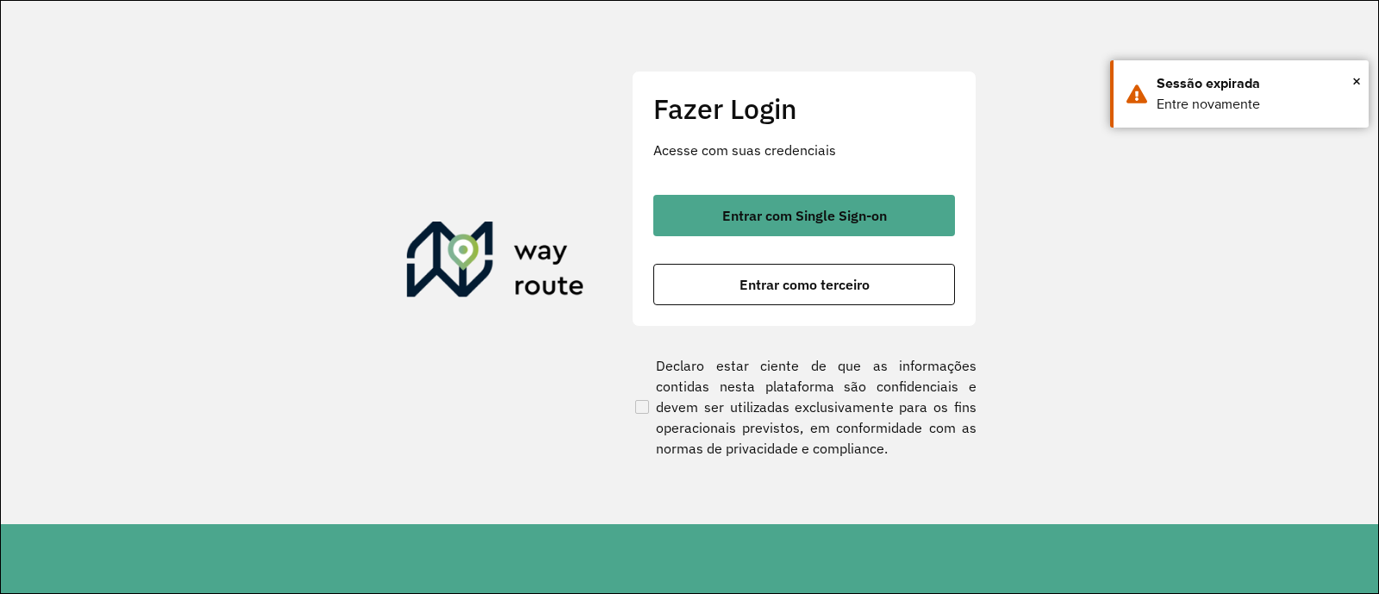  What do you see at coordinates (804, 150) in the screenshot?
I see `p: Acesse com suas credenciais` at bounding box center [804, 150].